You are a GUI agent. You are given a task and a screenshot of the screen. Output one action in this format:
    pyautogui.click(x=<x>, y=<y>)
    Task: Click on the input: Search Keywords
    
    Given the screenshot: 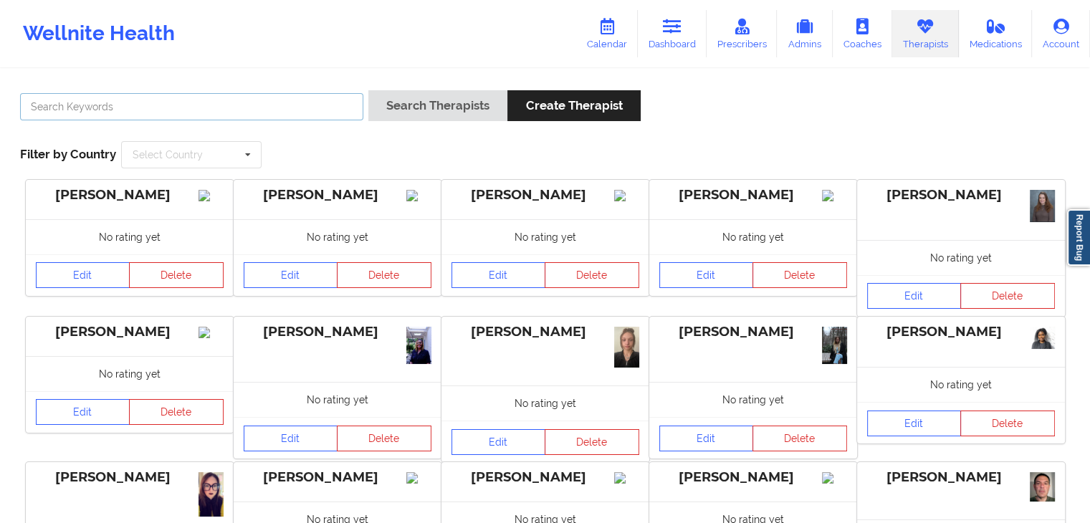 What is the action you would take?
    pyautogui.click(x=191, y=107)
    